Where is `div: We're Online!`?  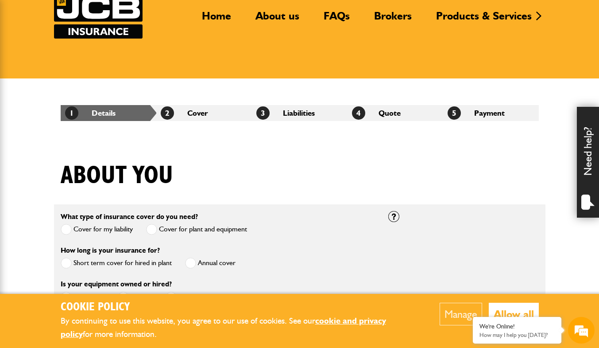
div: We're Online! is located at coordinates (517, 326).